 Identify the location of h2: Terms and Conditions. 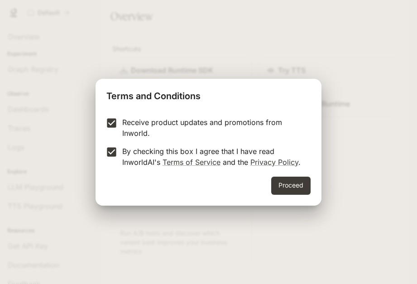
(208, 94).